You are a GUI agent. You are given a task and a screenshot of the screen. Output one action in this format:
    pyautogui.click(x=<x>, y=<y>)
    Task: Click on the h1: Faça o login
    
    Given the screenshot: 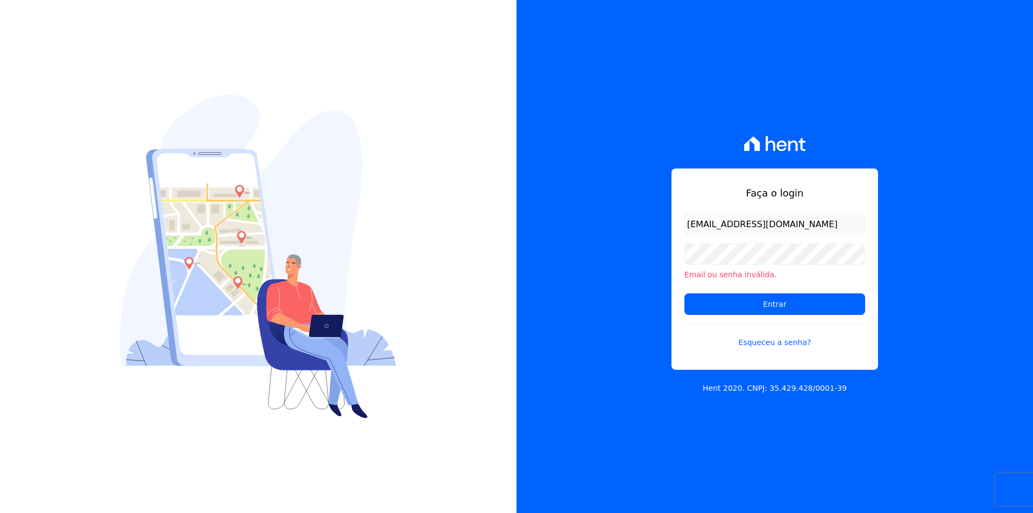 What is the action you would take?
    pyautogui.click(x=775, y=193)
    